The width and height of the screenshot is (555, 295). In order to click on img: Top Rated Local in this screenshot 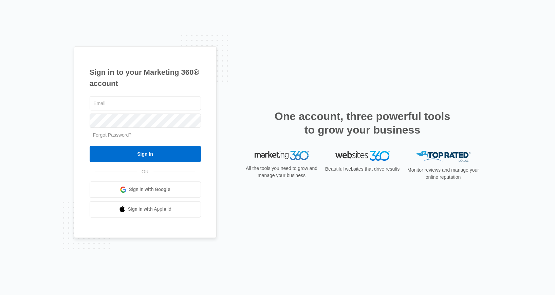, I will do `click(443, 156)`.